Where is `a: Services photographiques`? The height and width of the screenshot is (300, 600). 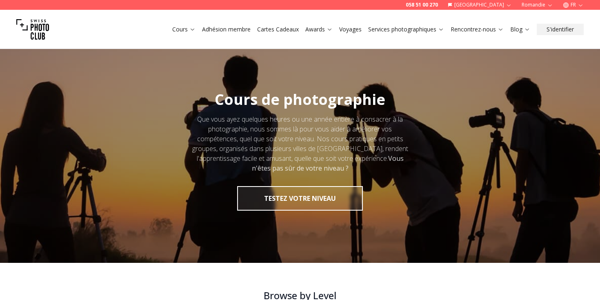
a: Services photographiques is located at coordinates (406, 29).